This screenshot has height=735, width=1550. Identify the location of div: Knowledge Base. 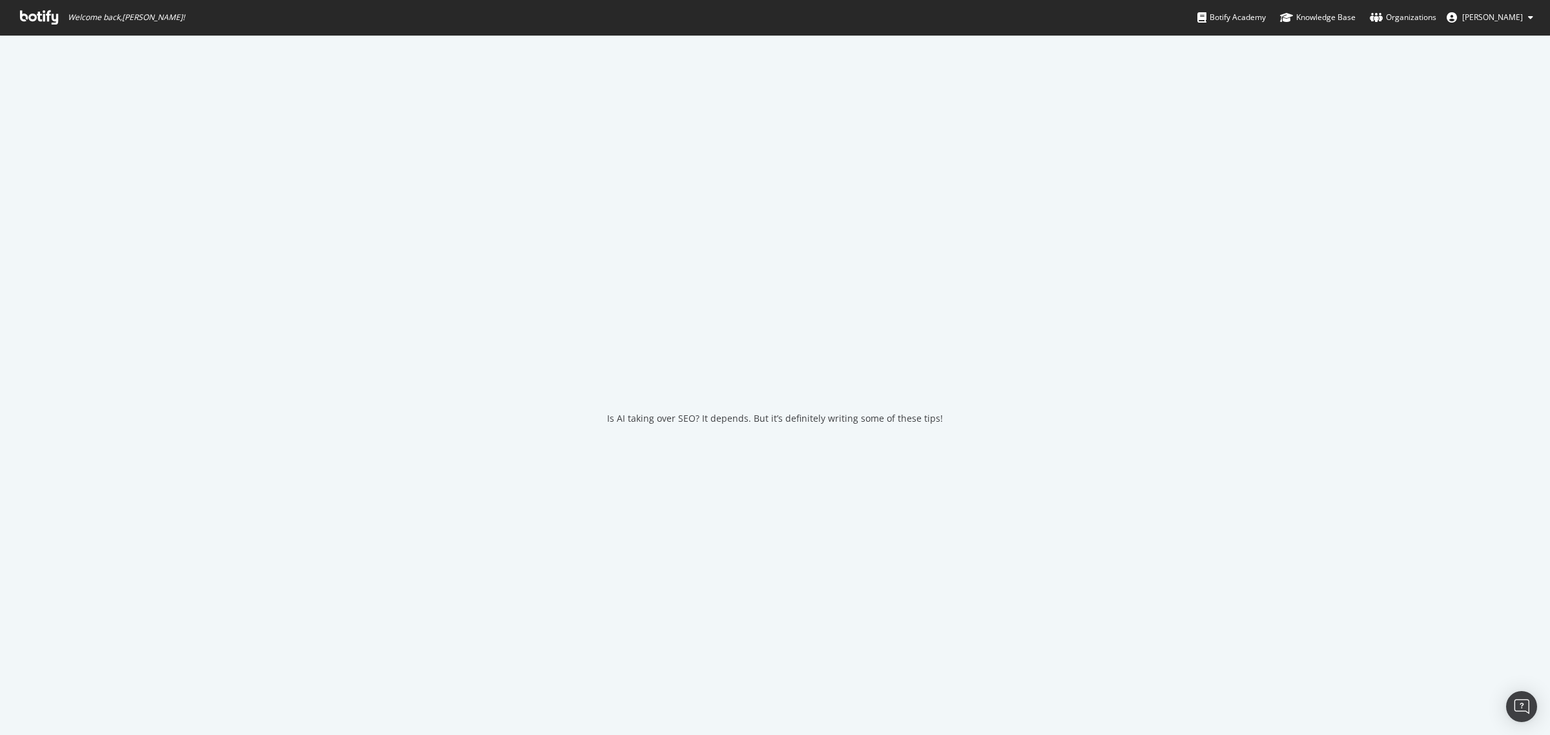
(1318, 17).